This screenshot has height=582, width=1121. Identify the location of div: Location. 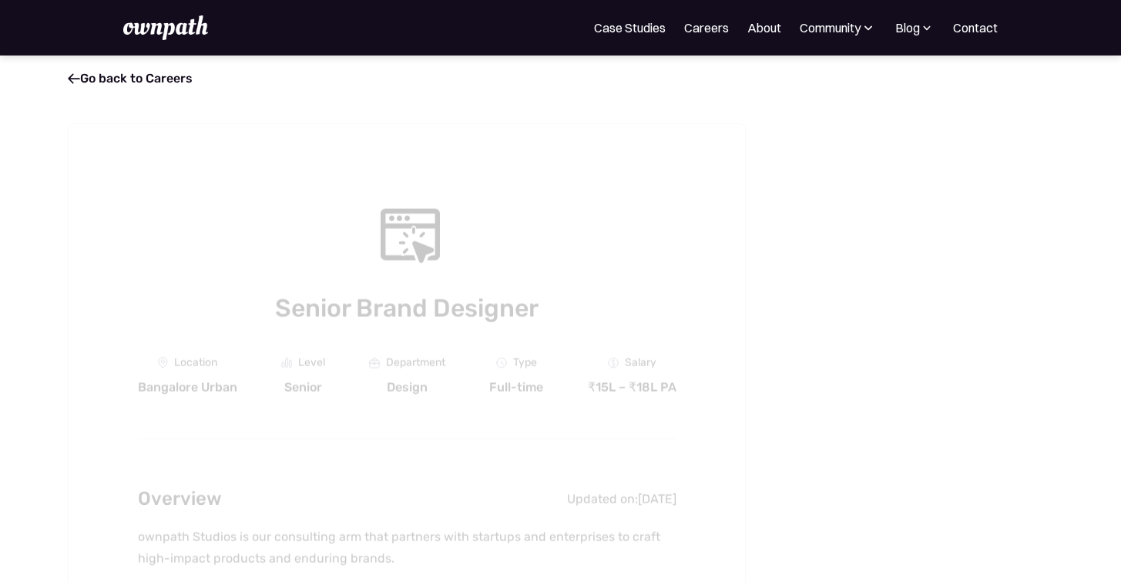
(195, 363).